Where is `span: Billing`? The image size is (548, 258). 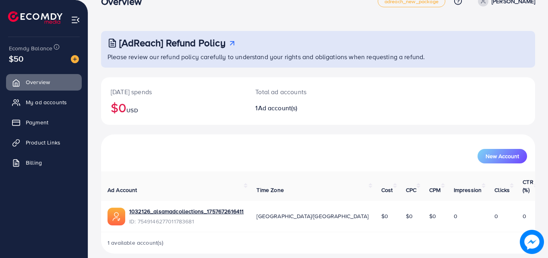
span: Billing is located at coordinates (34, 163).